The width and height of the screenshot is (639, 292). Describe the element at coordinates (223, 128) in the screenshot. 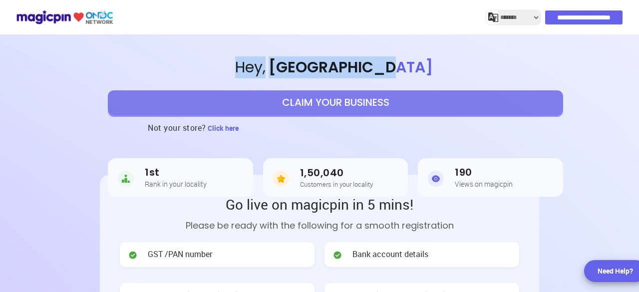

I see `span: Click here` at that location.